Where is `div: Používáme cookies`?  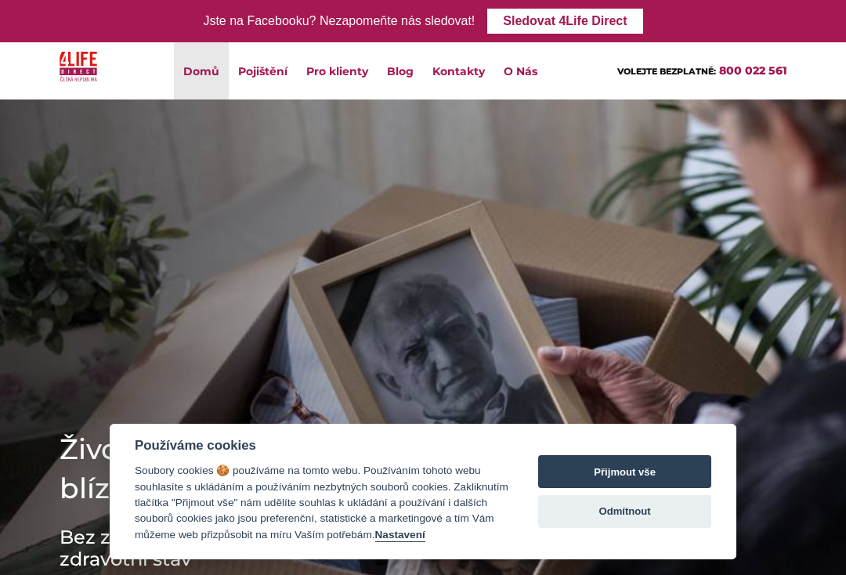
div: Používáme cookies is located at coordinates (321, 446).